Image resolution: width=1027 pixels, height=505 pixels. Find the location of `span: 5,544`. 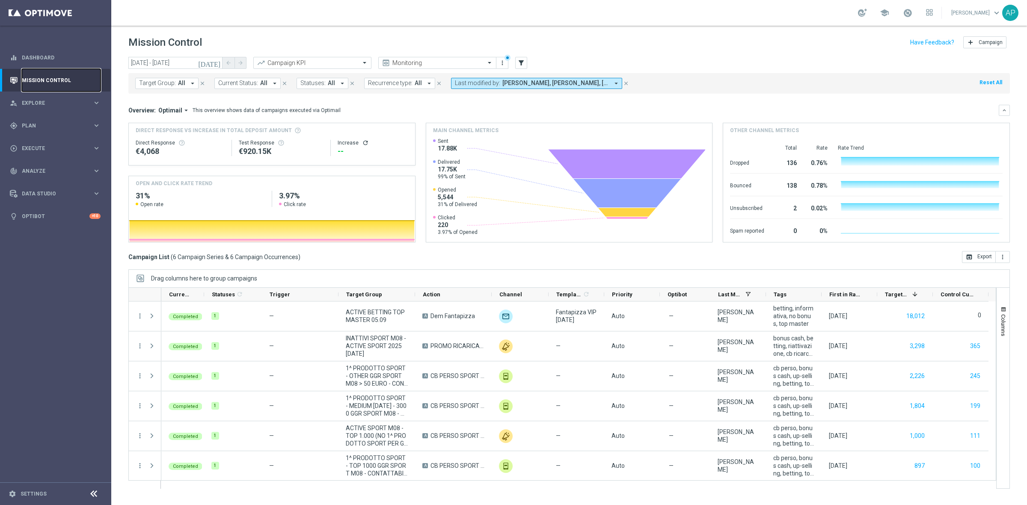

span: 5,544 is located at coordinates (457, 197).